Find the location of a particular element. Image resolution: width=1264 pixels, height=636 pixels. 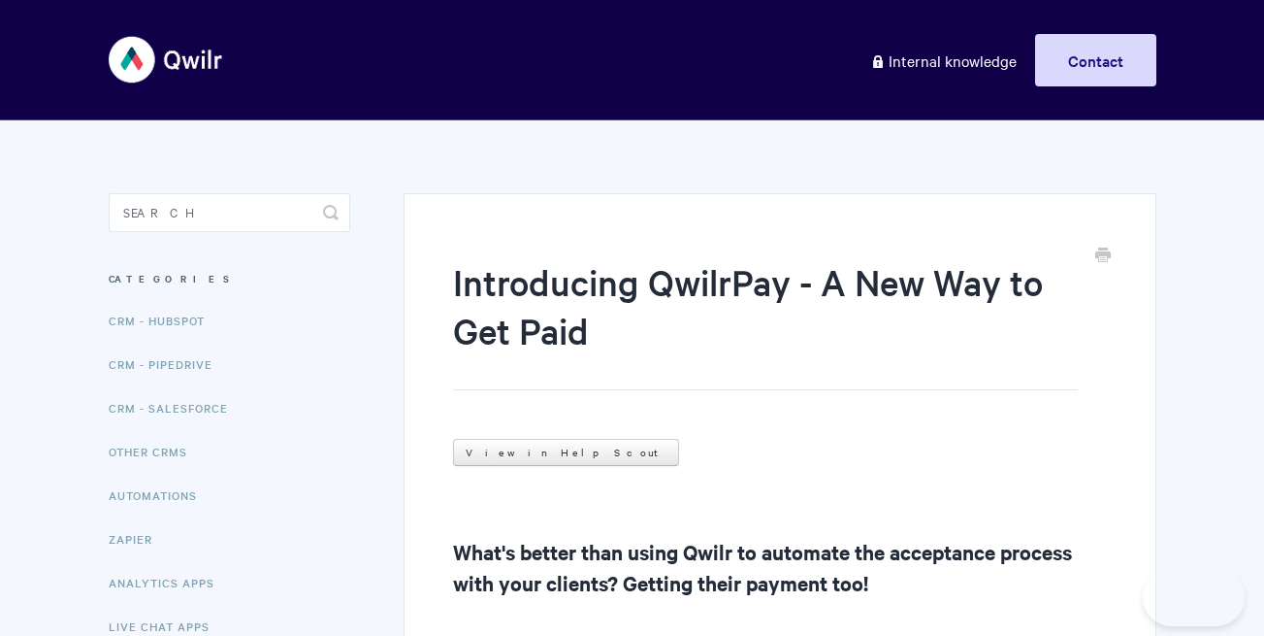

a: Contact is located at coordinates (1095, 60).